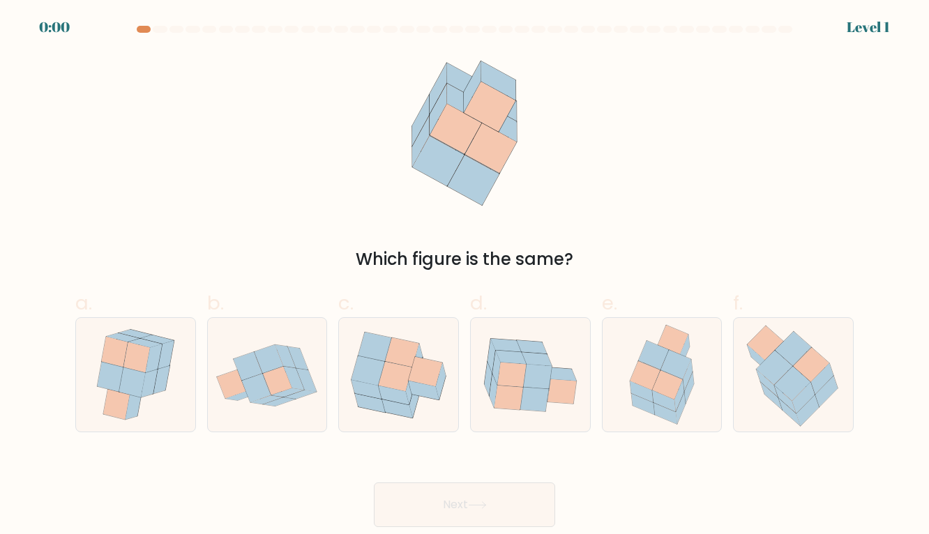 The height and width of the screenshot is (534, 929). I want to click on span: c., so click(346, 303).